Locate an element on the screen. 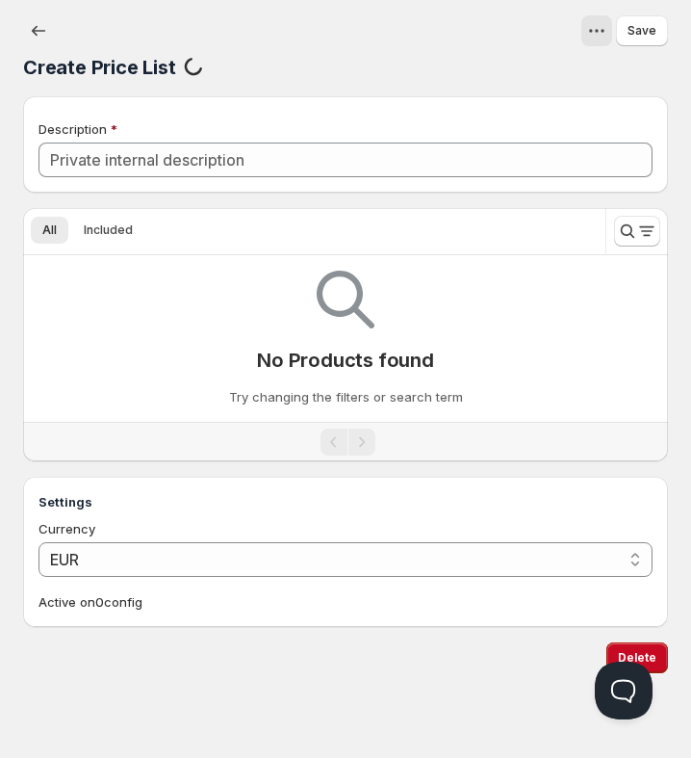  span: All is located at coordinates (49, 230).